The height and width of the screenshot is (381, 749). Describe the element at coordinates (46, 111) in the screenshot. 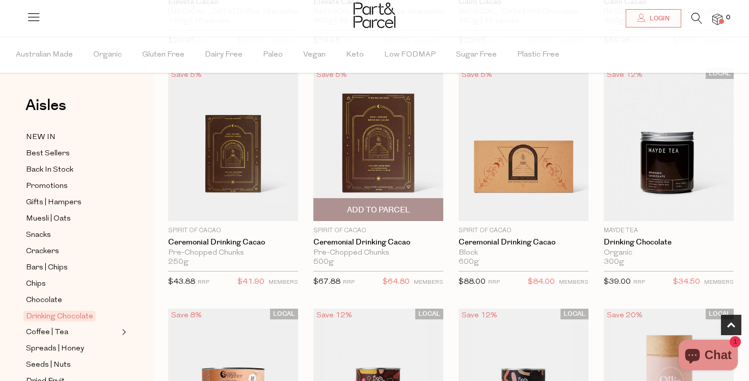

I see `a: Aisles` at that location.